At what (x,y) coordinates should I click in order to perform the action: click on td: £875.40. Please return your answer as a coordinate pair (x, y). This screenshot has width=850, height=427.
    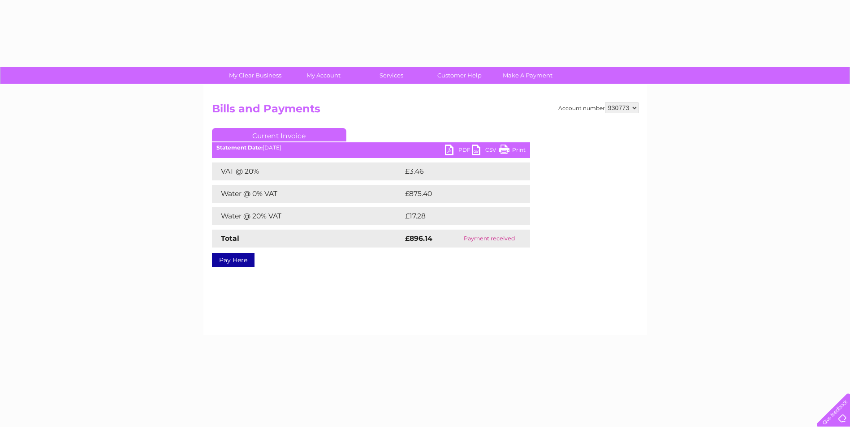
    Looking at the image, I should click on (458, 194).